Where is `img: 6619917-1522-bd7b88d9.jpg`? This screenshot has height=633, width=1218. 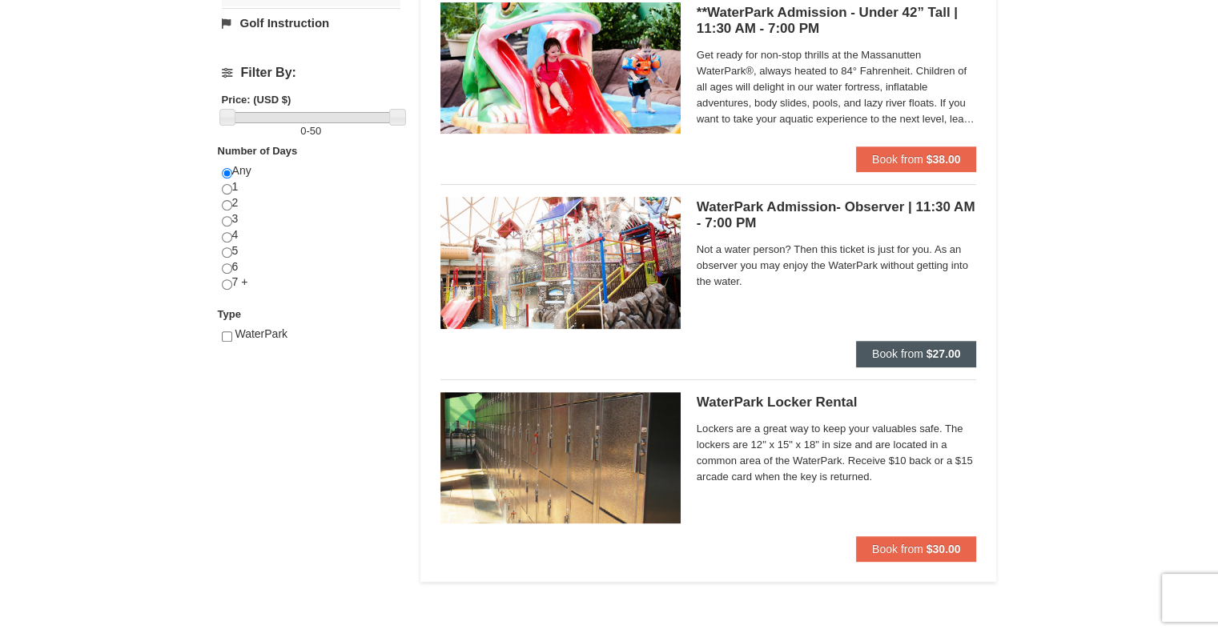 img: 6619917-1522-bd7b88d9.jpg is located at coordinates (560, 263).